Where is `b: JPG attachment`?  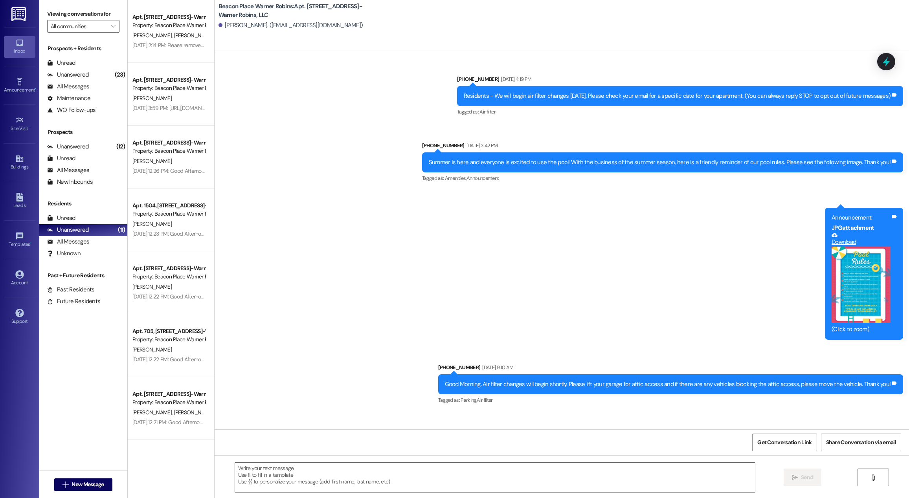 b: JPG attachment is located at coordinates (853, 228).